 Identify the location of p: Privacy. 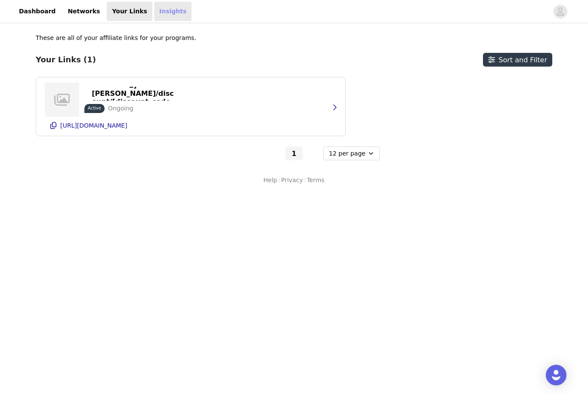
(292, 180).